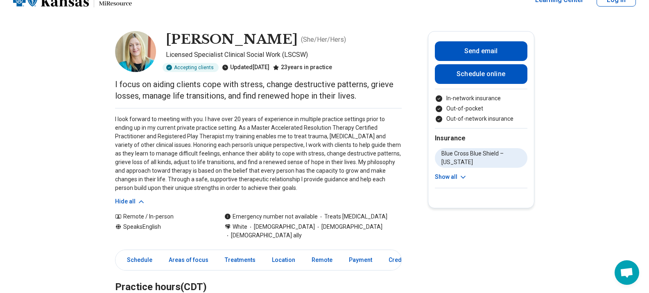 The height and width of the screenshot is (293, 649). Describe the element at coordinates (481, 108) in the screenshot. I see `ul: Payment options` at that location.